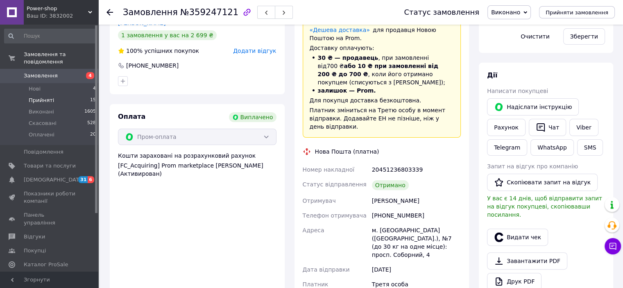 This screenshot has height=288, width=623. I want to click on span: У вас є 14 днів, щоб відправити запит на відгук покупцеві, скопіювавши посилання., so click(545, 207).